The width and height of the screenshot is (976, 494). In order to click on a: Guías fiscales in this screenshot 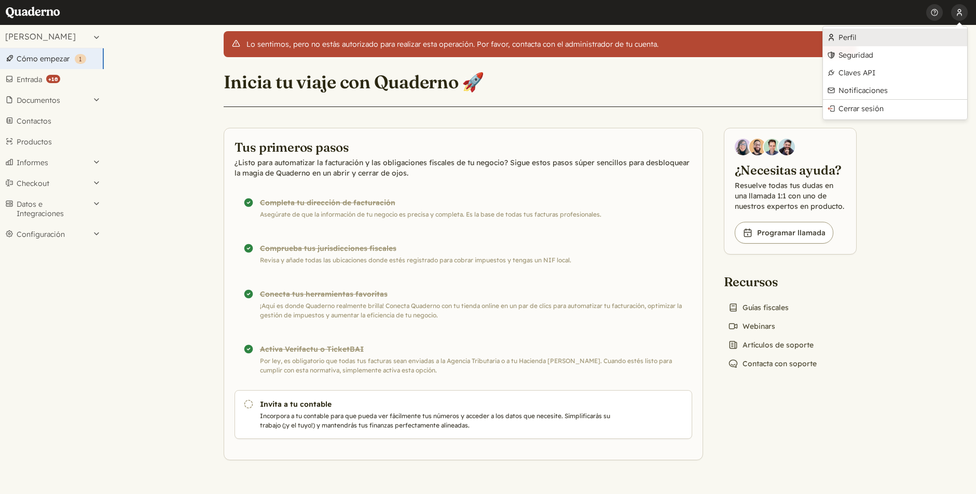, I will do `click(758, 307)`.